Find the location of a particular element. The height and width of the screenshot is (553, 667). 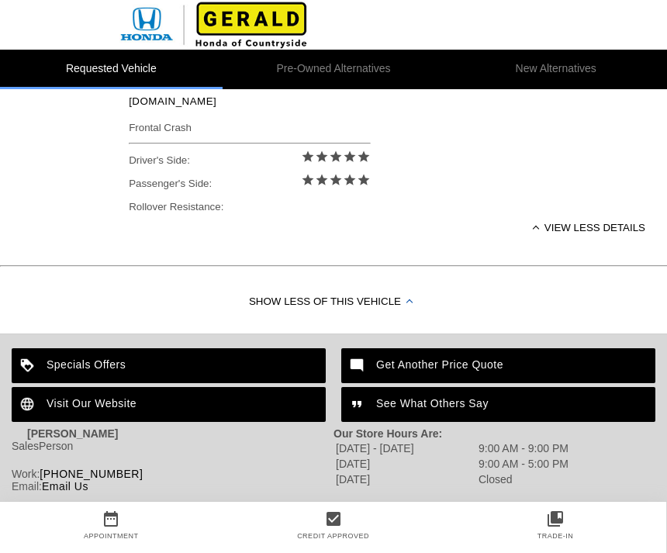

div: Passenger's Side: is located at coordinates (250, 184).